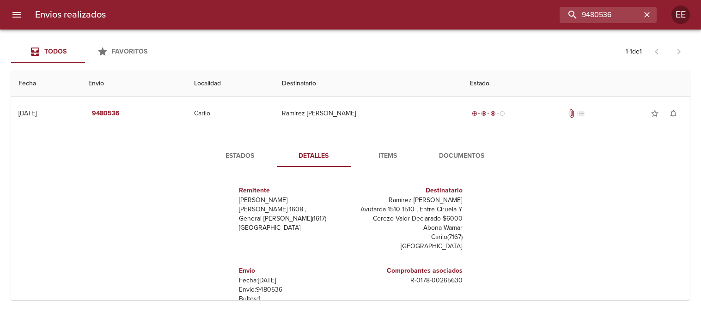  What do you see at coordinates (673, 114) in the screenshot?
I see `span: notifications_none` at bounding box center [673, 114].